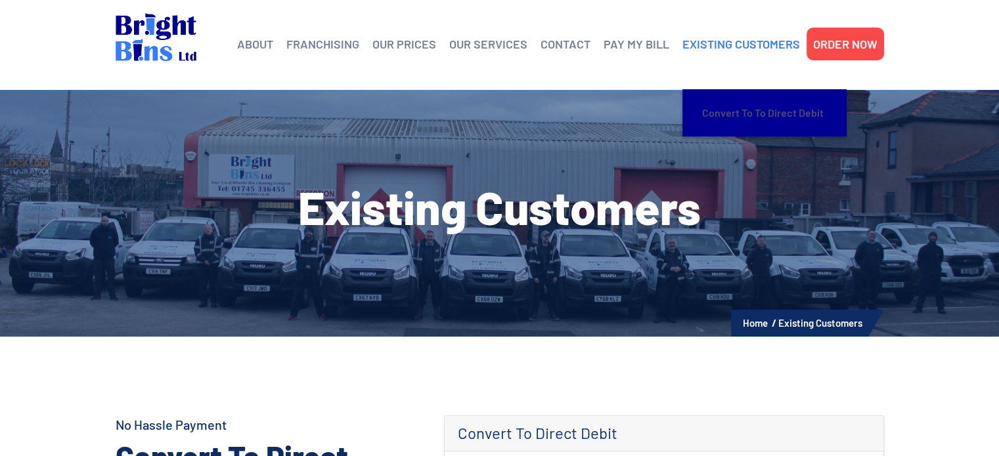 This screenshot has height=456, width=999. What do you see at coordinates (255, 44) in the screenshot?
I see `a: ABOUT` at bounding box center [255, 44].